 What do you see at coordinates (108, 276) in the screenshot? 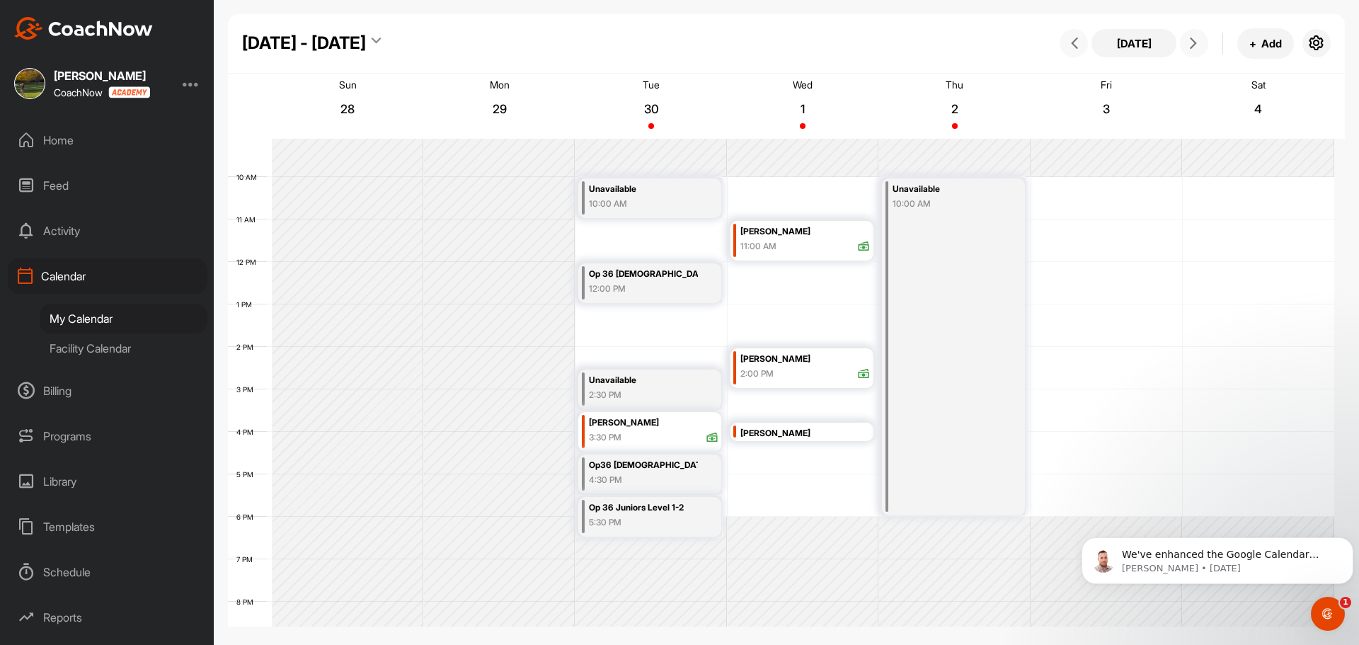
I see `div: Calendar` at bounding box center [108, 276].